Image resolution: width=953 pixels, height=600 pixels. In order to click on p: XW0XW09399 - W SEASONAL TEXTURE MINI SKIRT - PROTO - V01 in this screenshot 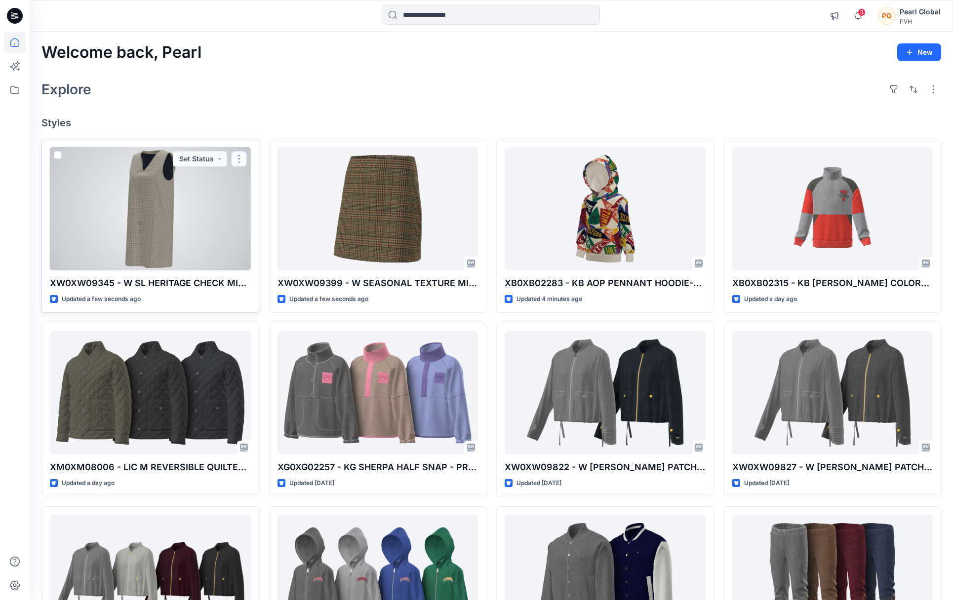, I will do `click(378, 283)`.